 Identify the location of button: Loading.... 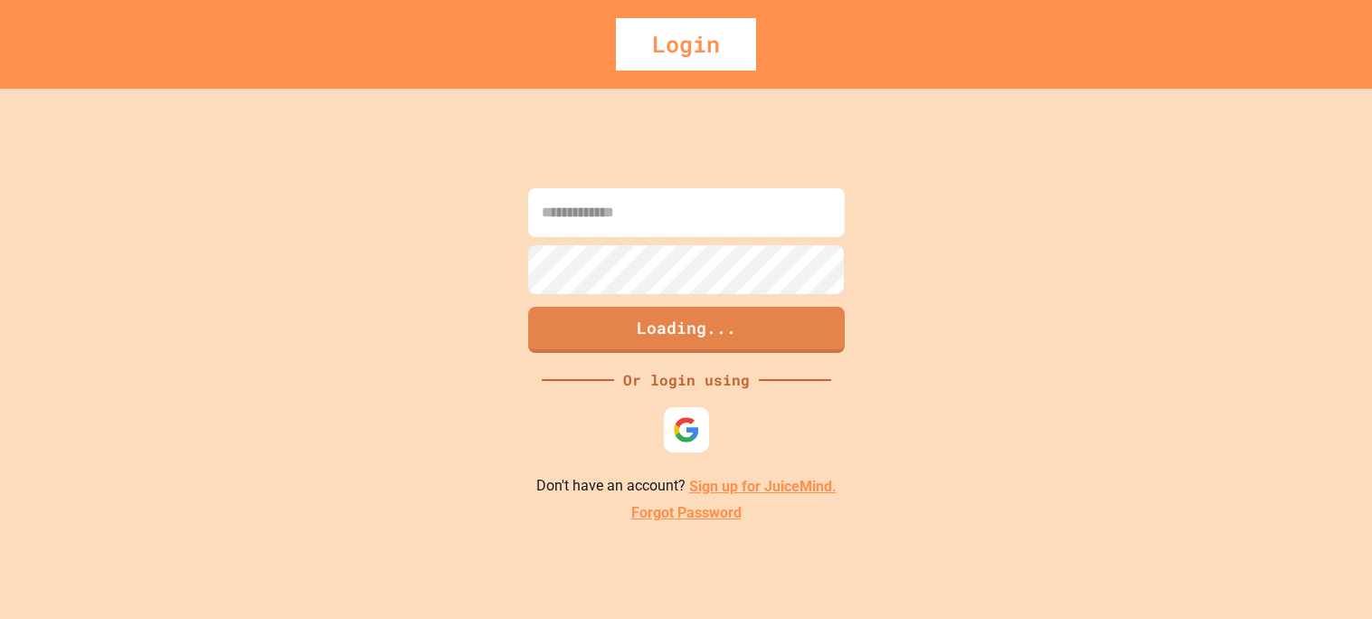
(687, 329).